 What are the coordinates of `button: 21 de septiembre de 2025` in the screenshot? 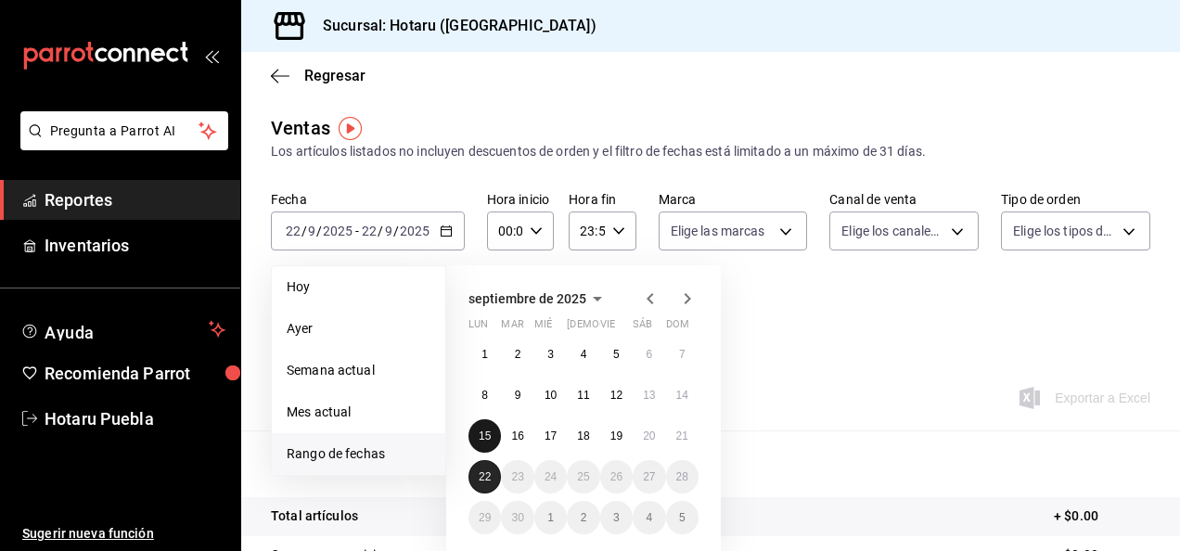 It's located at (682, 436).